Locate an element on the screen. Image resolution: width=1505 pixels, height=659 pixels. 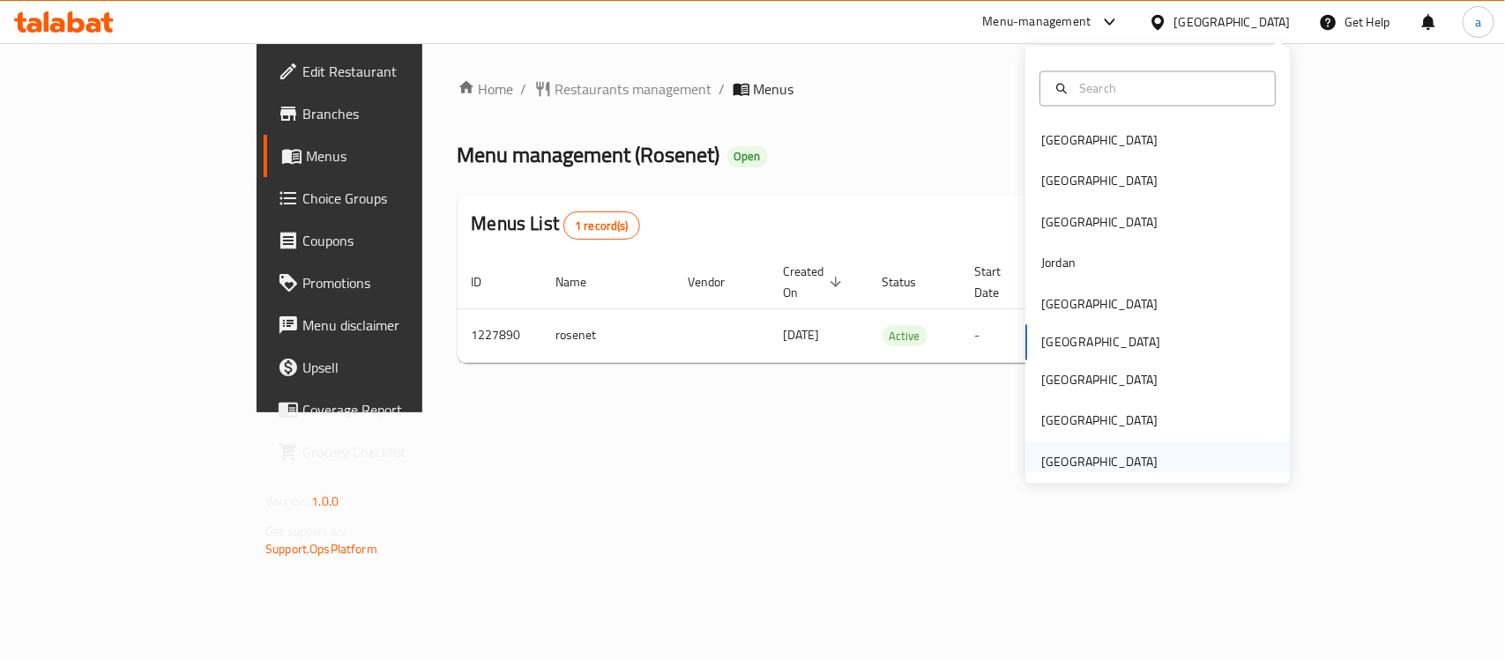
span: Created On is located at coordinates (815, 282).